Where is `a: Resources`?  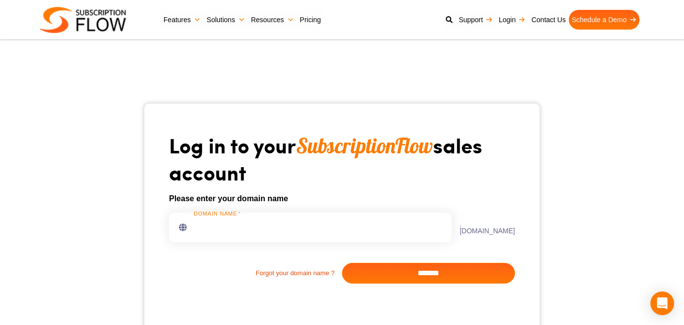
a: Resources is located at coordinates (272, 20).